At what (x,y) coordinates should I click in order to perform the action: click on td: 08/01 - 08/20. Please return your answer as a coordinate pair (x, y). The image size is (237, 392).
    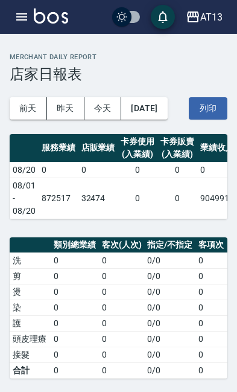
    Looking at the image, I should click on (24, 198).